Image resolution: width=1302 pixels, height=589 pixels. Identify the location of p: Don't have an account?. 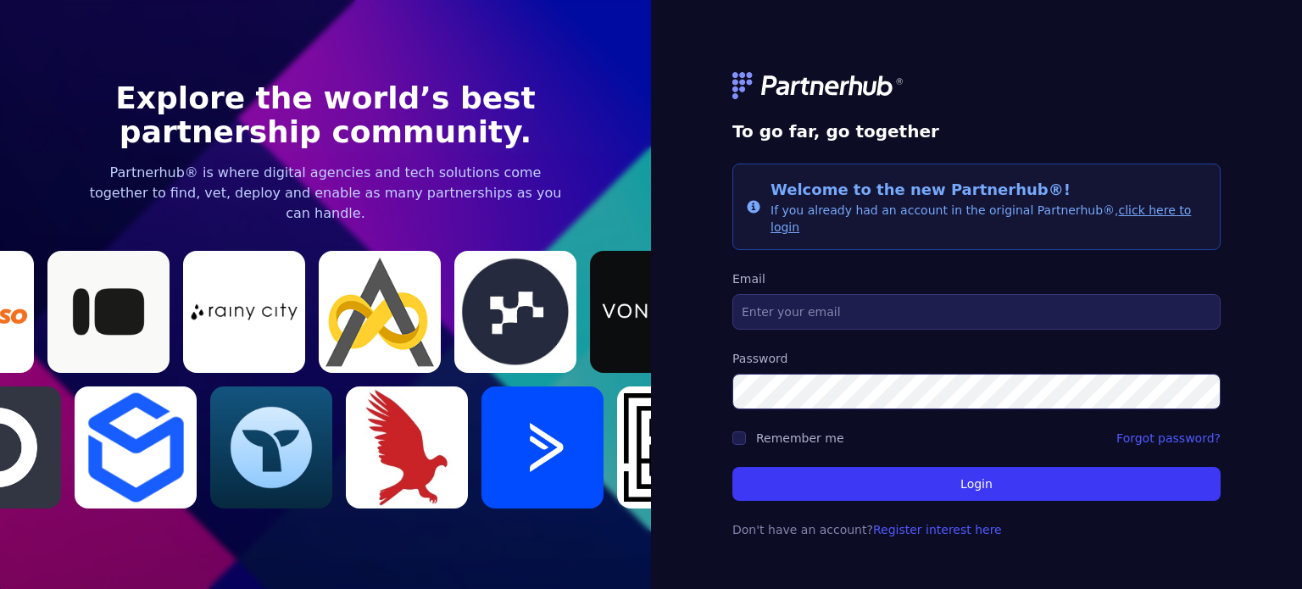
(976, 530).